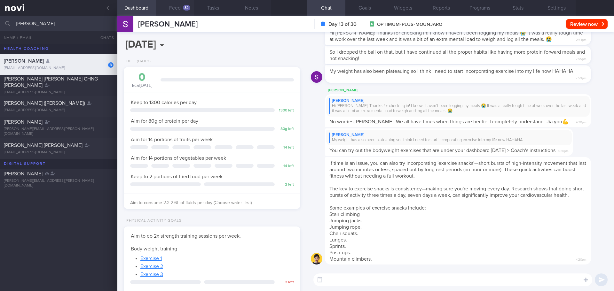  I want to click on span: Sprints., so click(338, 247).